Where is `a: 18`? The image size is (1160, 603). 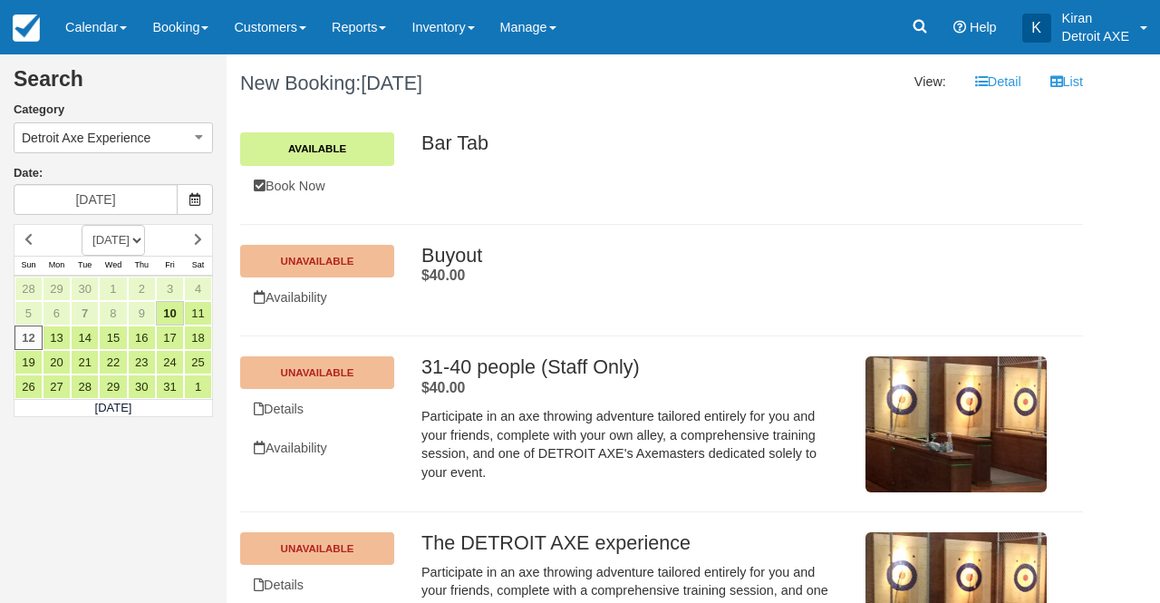 a: 18 is located at coordinates (198, 337).